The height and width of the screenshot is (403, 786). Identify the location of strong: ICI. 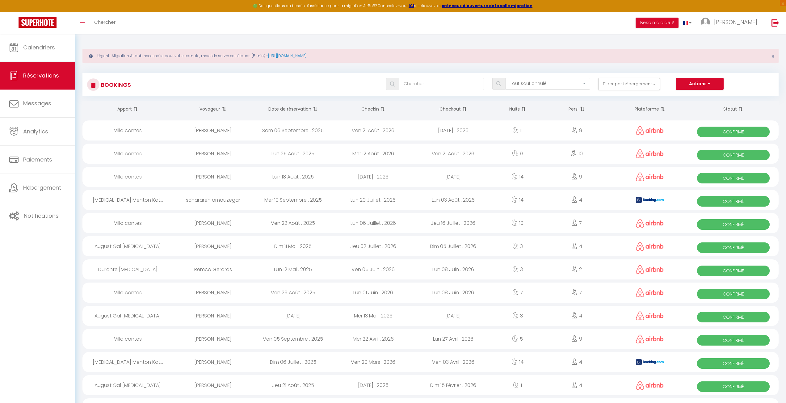
(411, 6).